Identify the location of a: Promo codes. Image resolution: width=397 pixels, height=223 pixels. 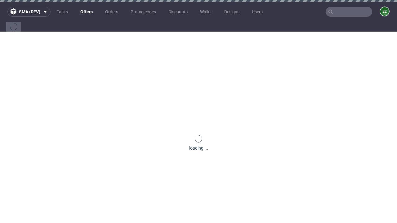
(143, 12).